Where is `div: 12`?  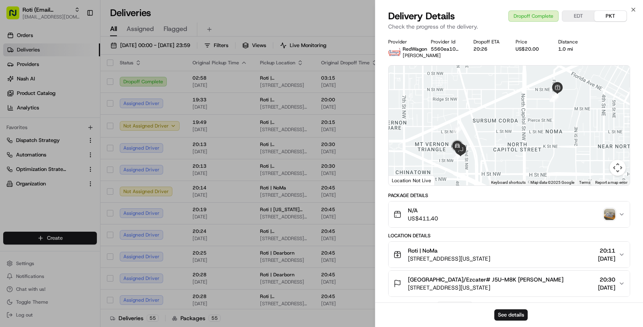
div: 12 is located at coordinates (457, 155).